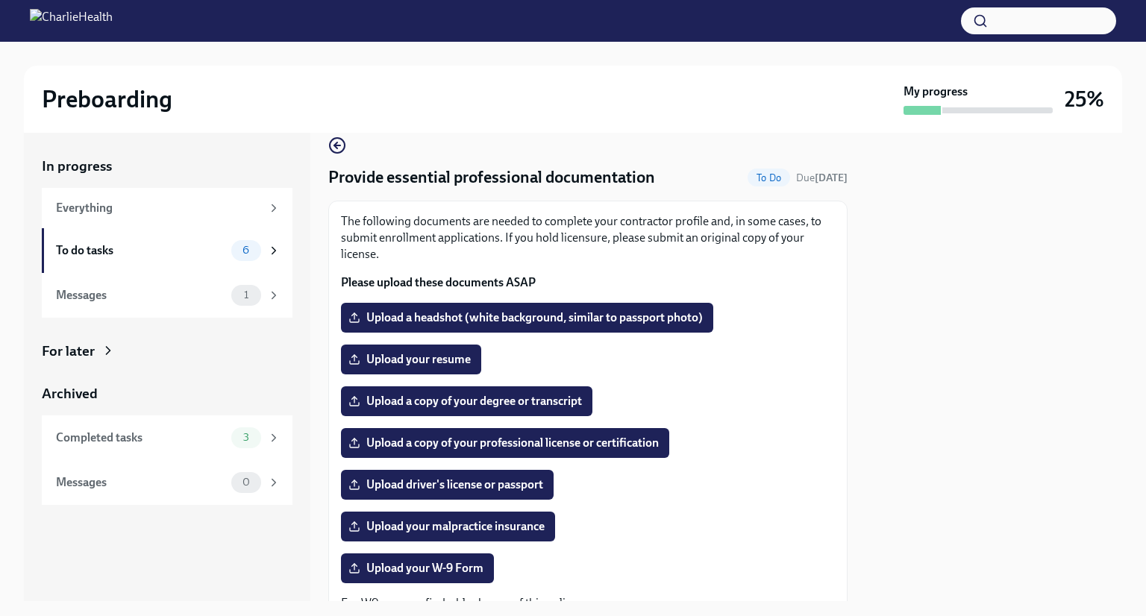  What do you see at coordinates (466, 401) in the screenshot?
I see `span: Upload a copy of your degree or transcript` at bounding box center [466, 401].